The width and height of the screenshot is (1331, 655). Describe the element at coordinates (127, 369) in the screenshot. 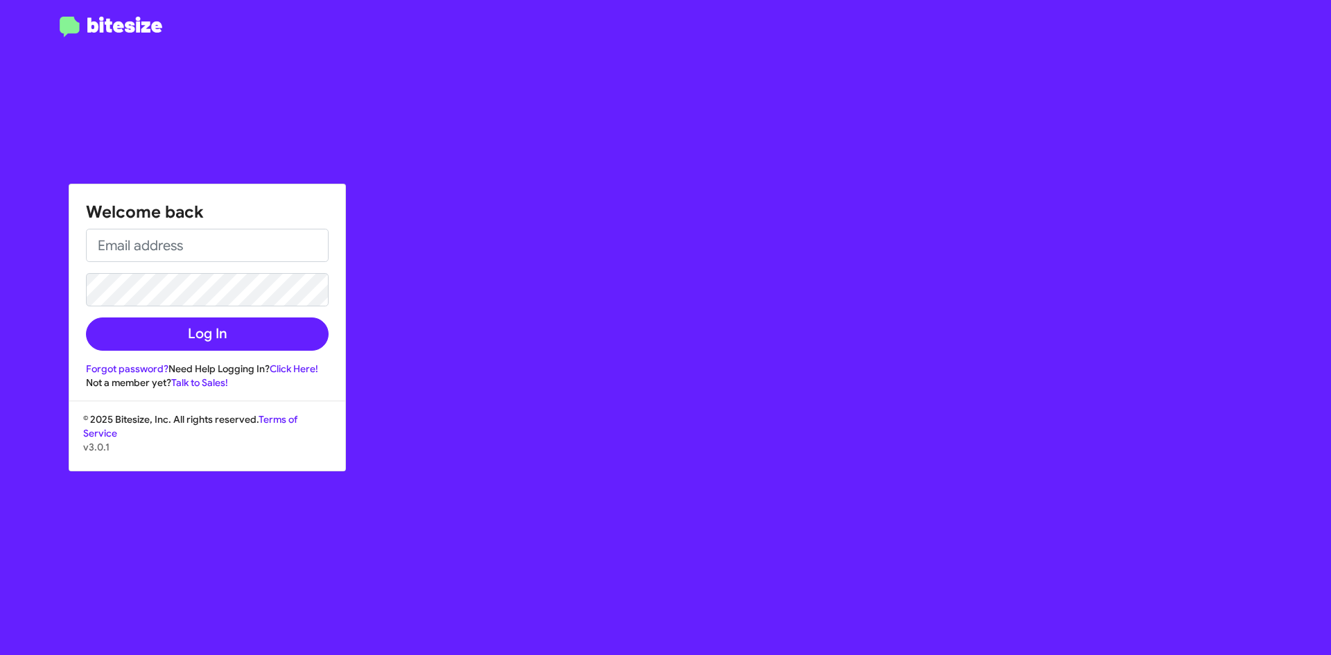

I see `a: Forgot password?` at that location.